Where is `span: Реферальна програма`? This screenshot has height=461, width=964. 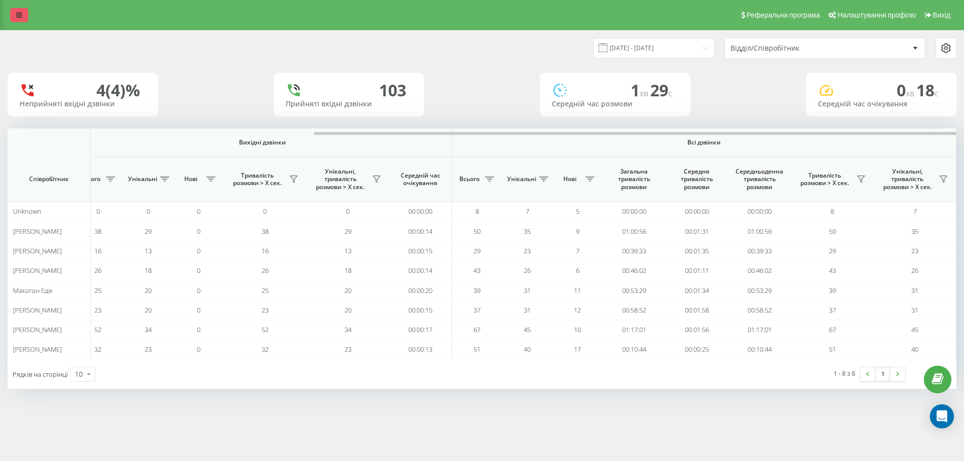
span: Реферальна програма is located at coordinates (783, 15).